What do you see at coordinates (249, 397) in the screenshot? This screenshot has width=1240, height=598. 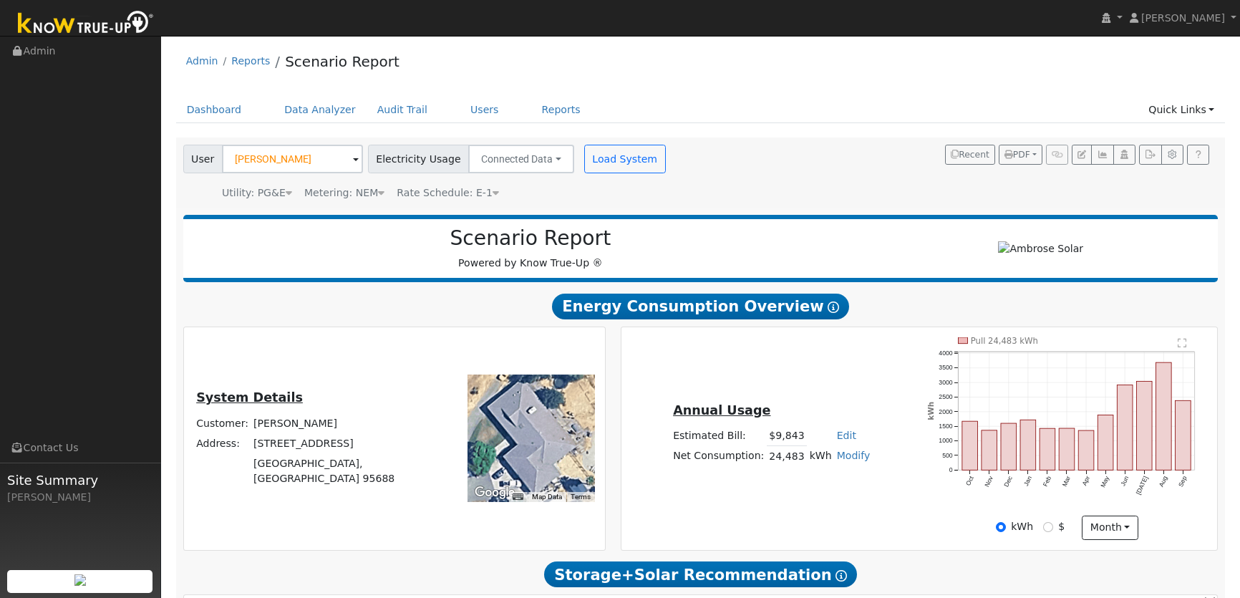 I see `u: System Details` at bounding box center [249, 397].